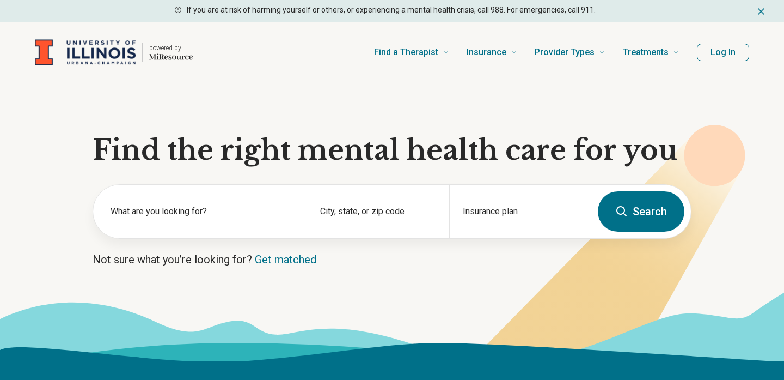 This screenshot has width=784, height=380. What do you see at coordinates (171, 48) in the screenshot?
I see `p: powered by` at bounding box center [171, 48].